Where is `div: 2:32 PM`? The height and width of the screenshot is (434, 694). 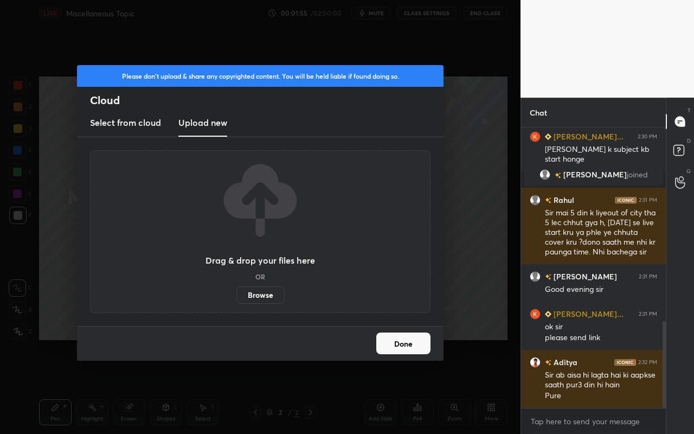
div: 2:32 PM is located at coordinates (648, 362).